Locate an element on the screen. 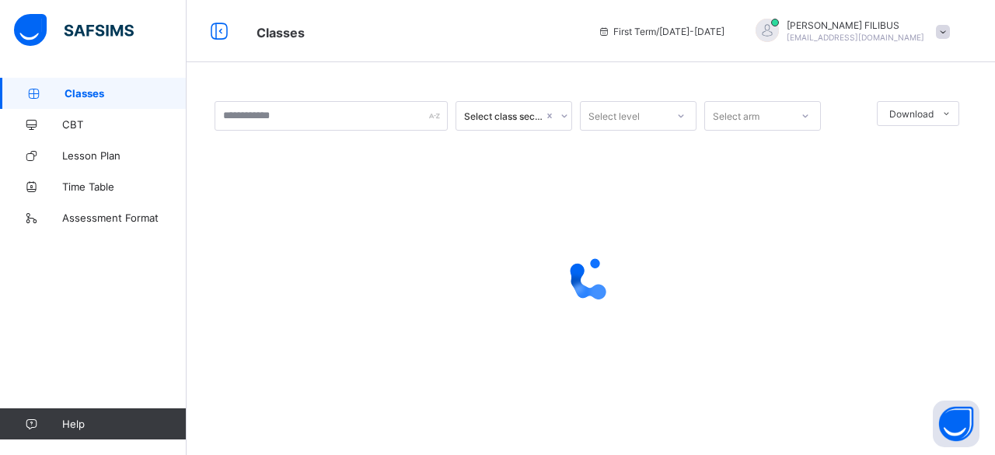  span: Lesson Plan is located at coordinates (124, 155).